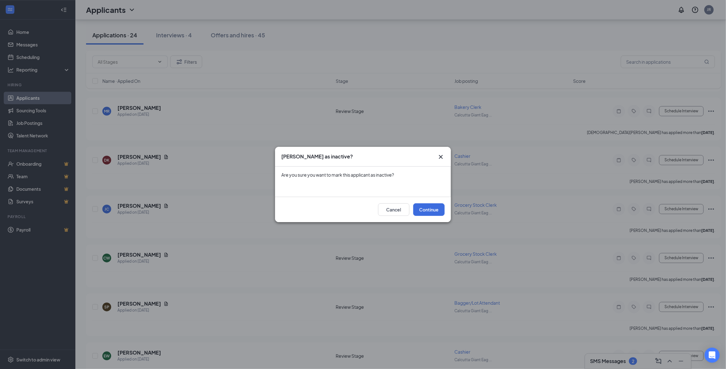 This screenshot has height=369, width=726. Describe the element at coordinates (712, 356) in the screenshot. I see `div: Open Intercom Messenger` at that location.